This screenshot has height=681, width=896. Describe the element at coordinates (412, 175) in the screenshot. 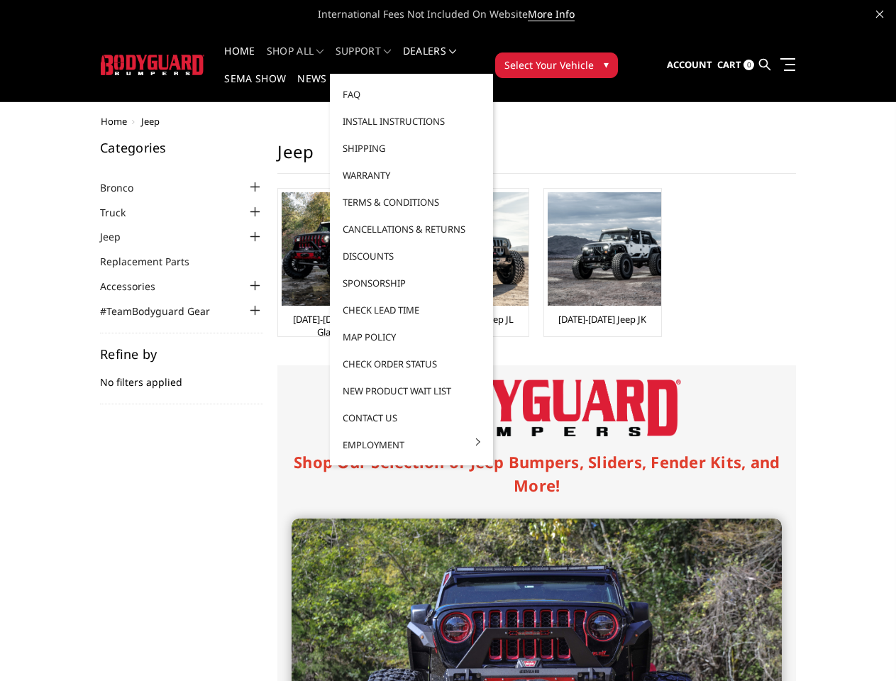

I see `a: Warranty` at that location.